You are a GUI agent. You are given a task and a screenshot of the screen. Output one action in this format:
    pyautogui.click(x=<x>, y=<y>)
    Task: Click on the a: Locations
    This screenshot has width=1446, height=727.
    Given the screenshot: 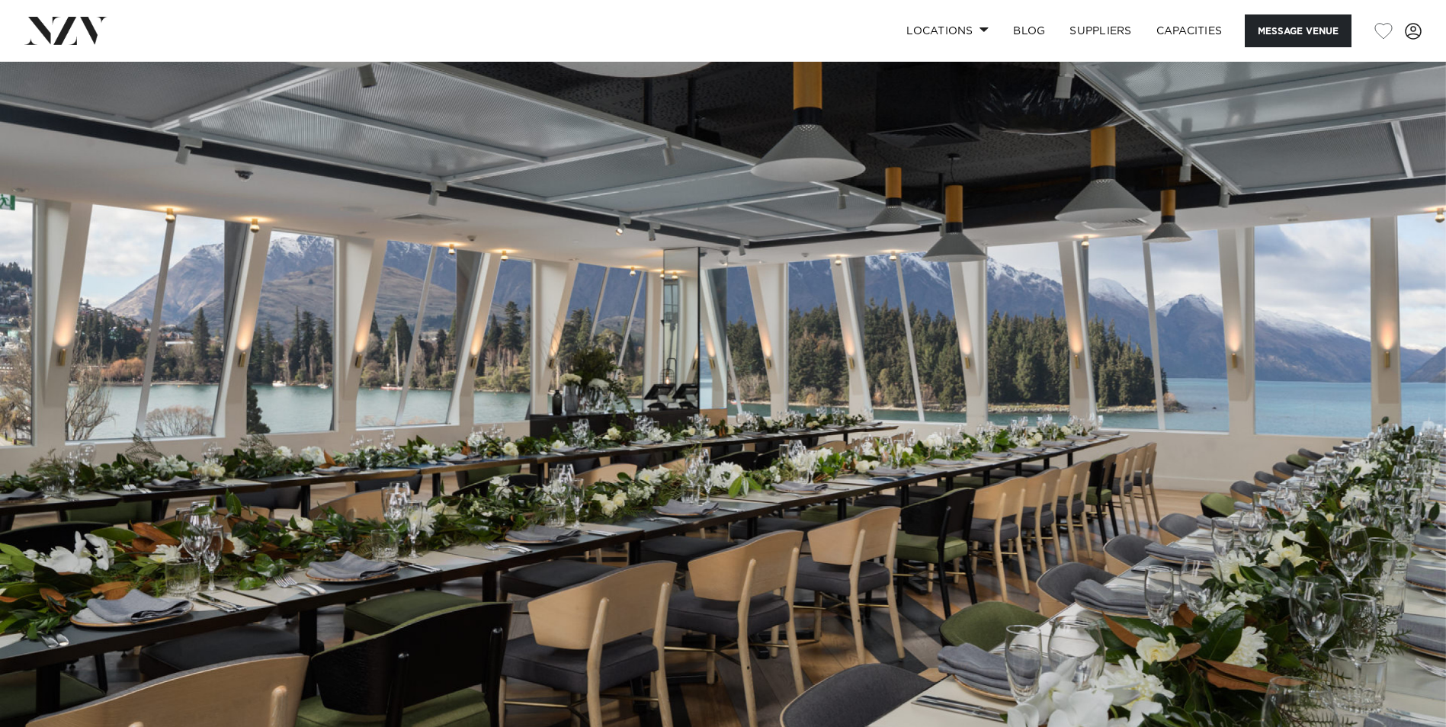 What is the action you would take?
    pyautogui.click(x=947, y=30)
    